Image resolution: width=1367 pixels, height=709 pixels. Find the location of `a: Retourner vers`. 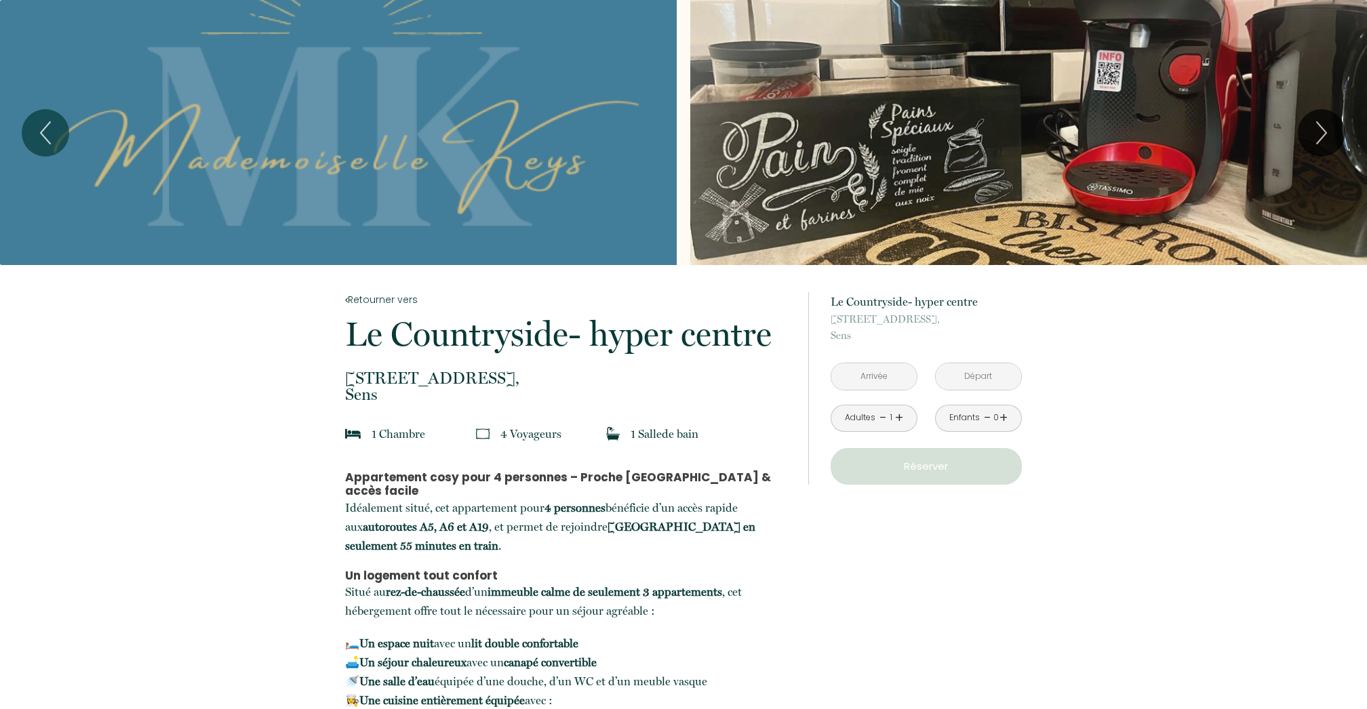

a: Retourner vers is located at coordinates (568, 300).